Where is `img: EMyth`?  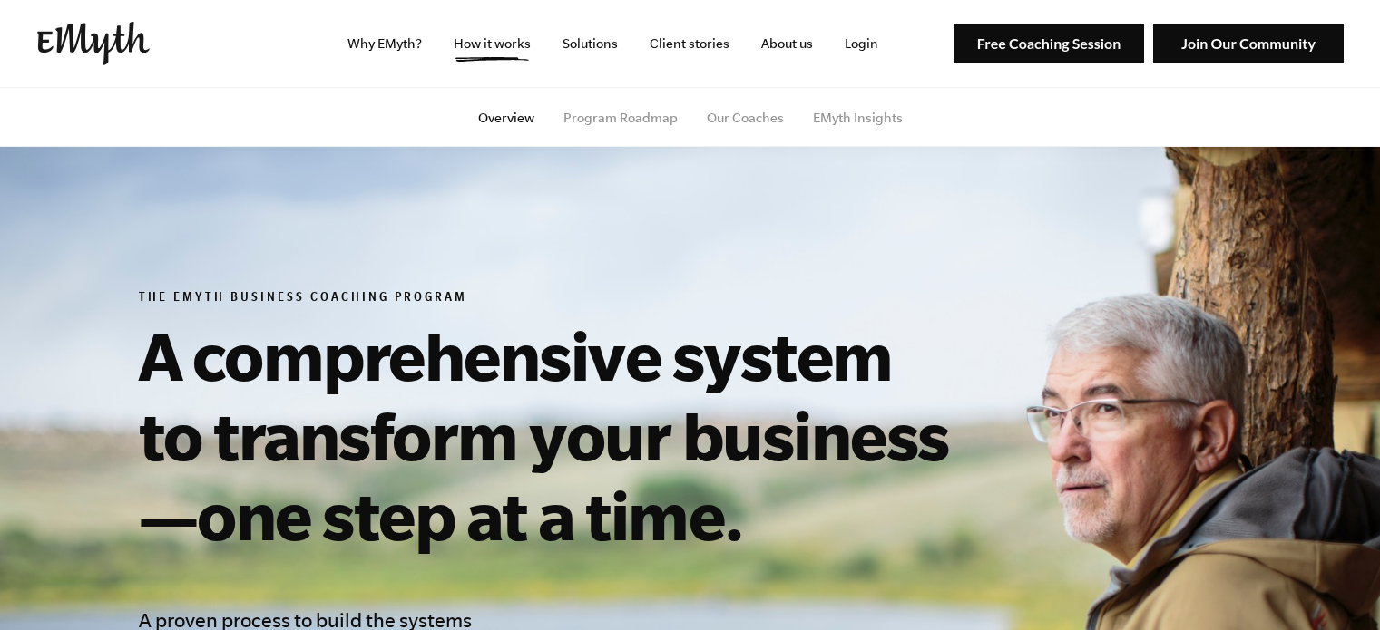
img: EMyth is located at coordinates (93, 44).